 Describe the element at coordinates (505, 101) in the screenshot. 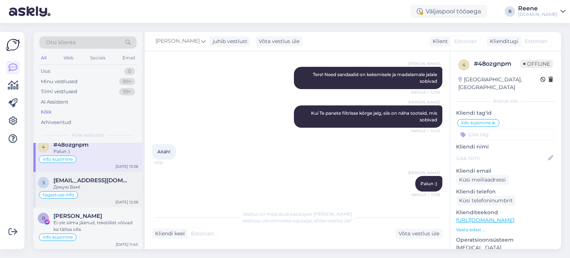

I see `div: Kliendi info` at that location.